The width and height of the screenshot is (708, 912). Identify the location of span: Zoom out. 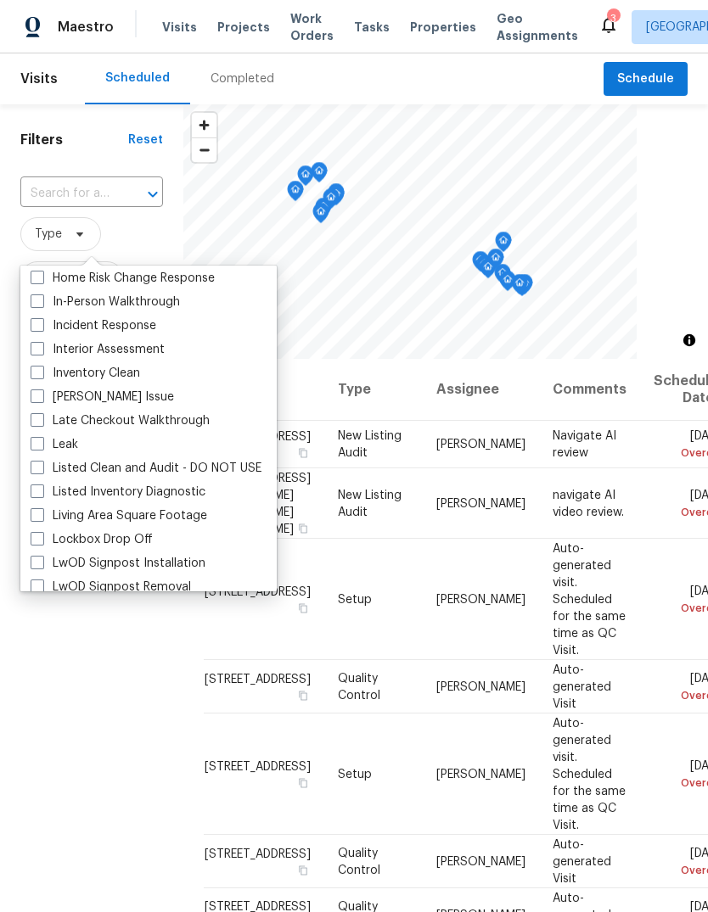
(204, 150).